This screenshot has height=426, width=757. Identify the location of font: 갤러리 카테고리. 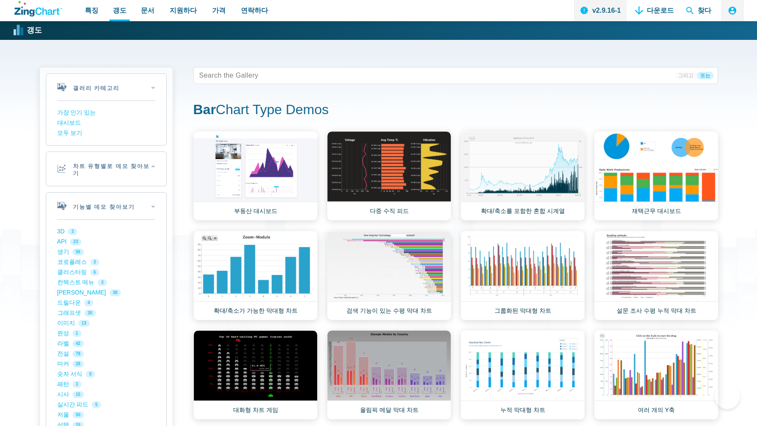
(96, 88).